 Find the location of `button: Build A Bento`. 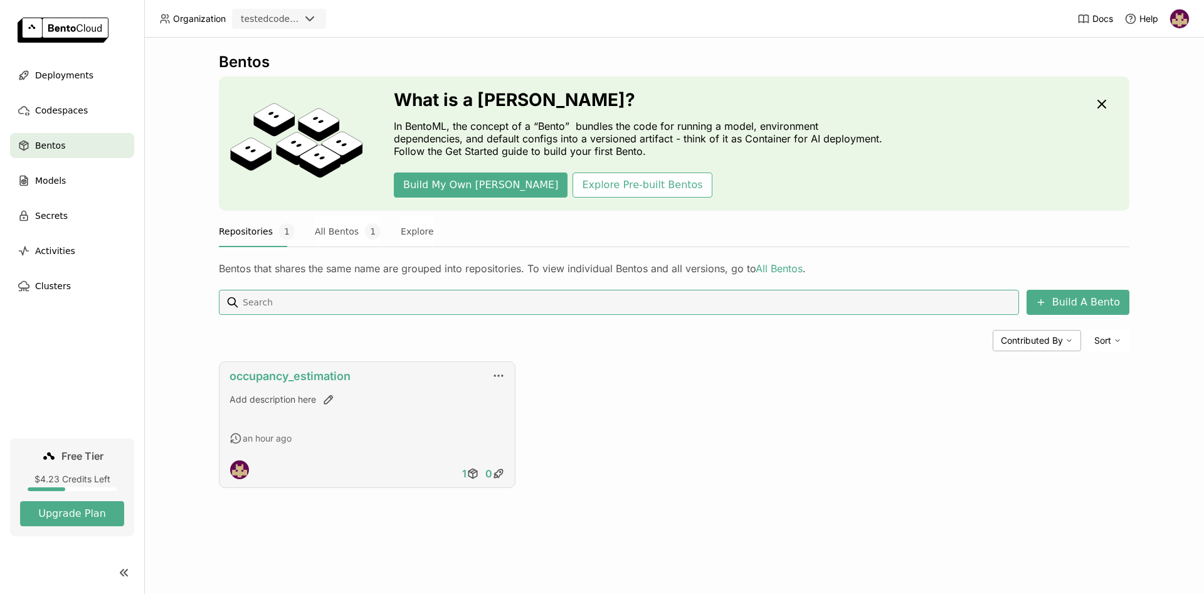

button: Build A Bento is located at coordinates (1078, 302).